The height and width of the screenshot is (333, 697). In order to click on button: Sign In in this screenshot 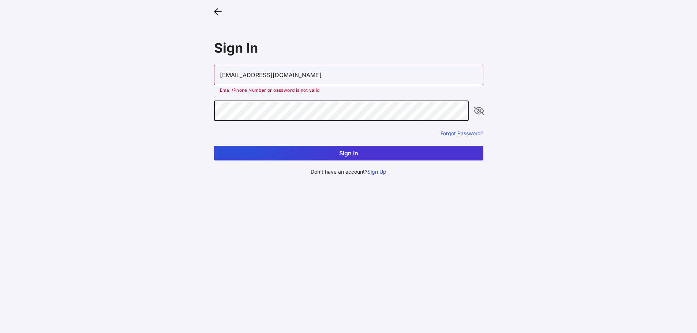, I will do `click(349, 153)`.